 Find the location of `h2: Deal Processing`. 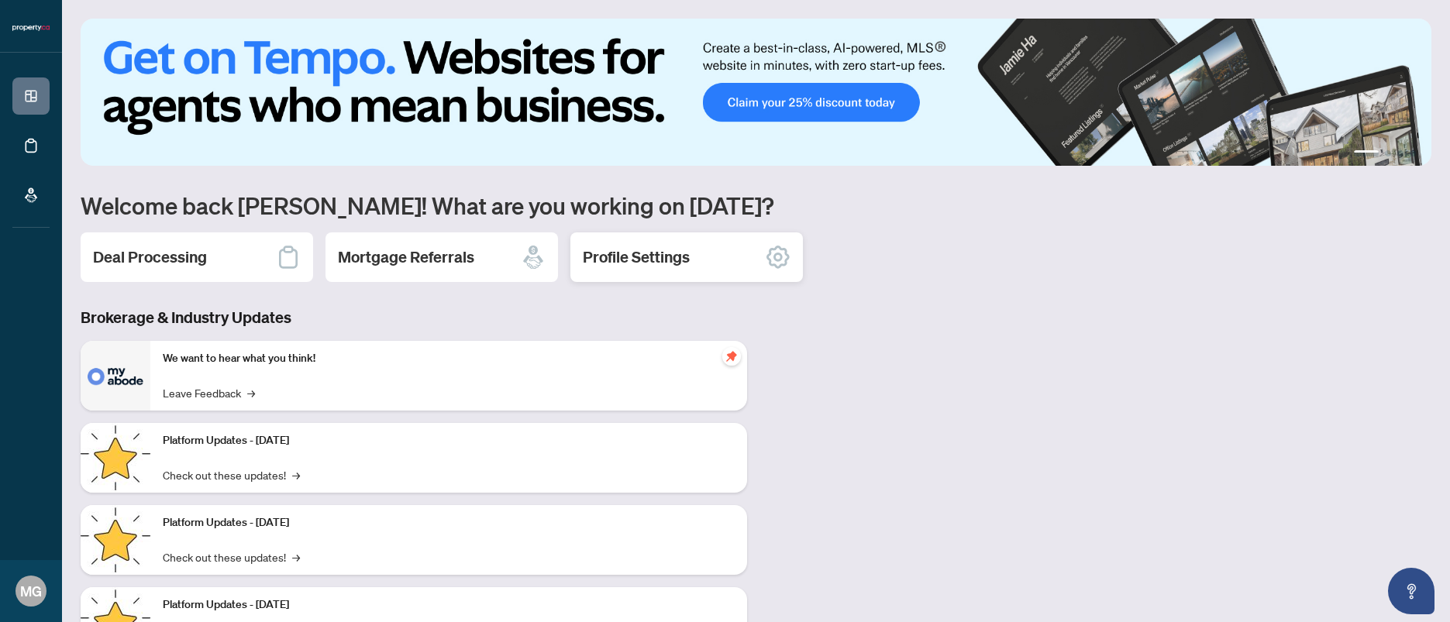

h2: Deal Processing is located at coordinates (150, 257).